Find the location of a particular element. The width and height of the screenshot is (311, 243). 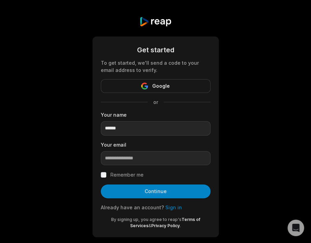

label: Remember me is located at coordinates (127, 175).